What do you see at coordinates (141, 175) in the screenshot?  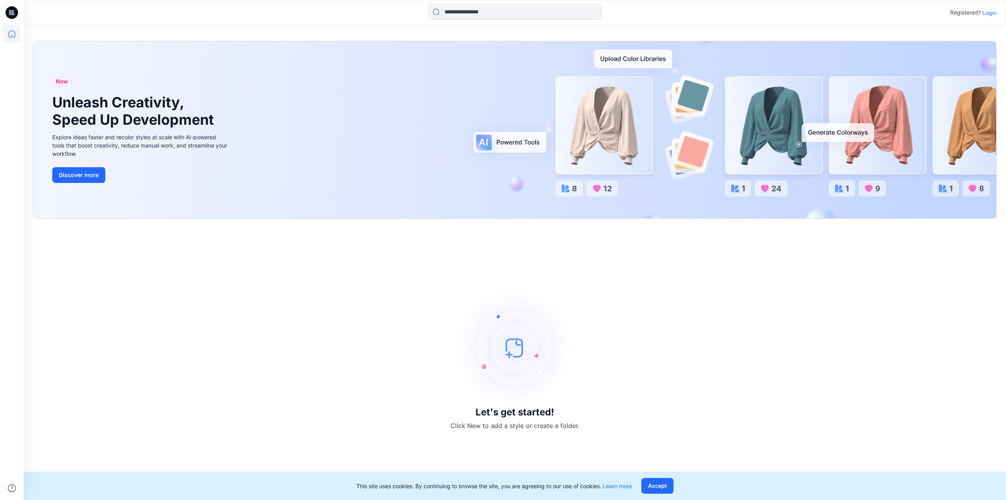 I see `a: Discover more` at bounding box center [141, 175].